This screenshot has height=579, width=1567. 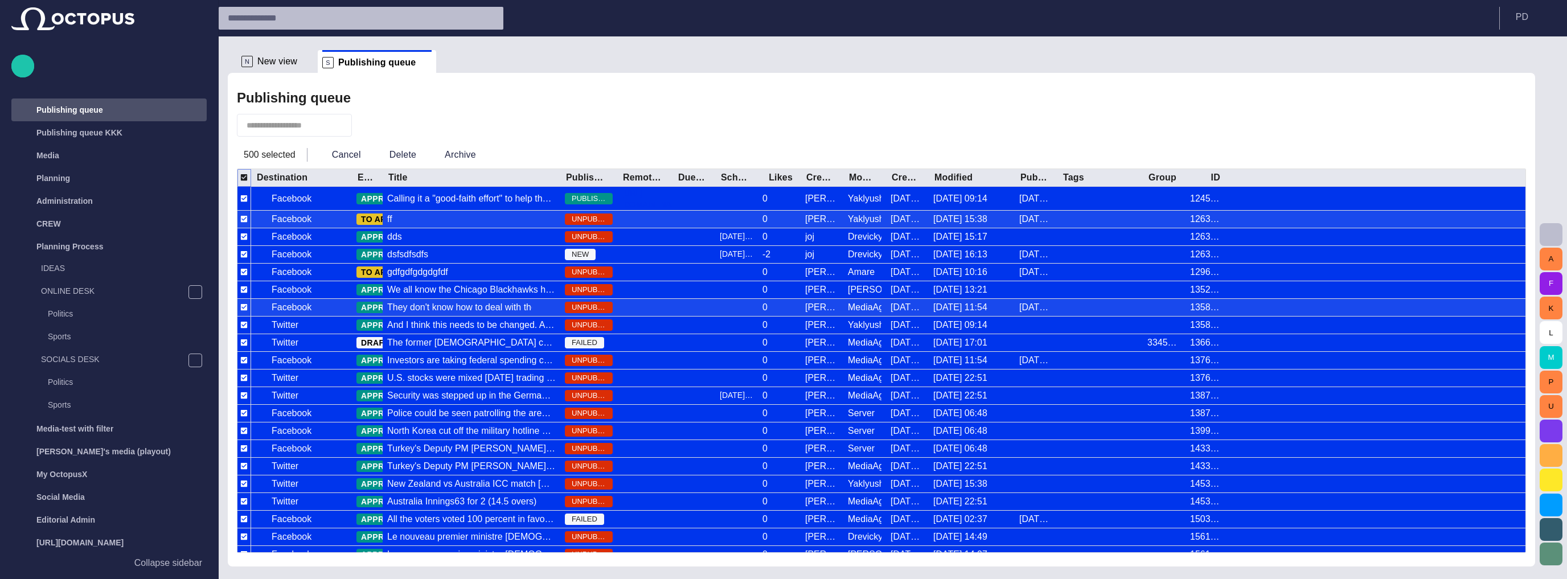 What do you see at coordinates (1216, 178) in the screenshot?
I see `div: ID` at bounding box center [1216, 178].